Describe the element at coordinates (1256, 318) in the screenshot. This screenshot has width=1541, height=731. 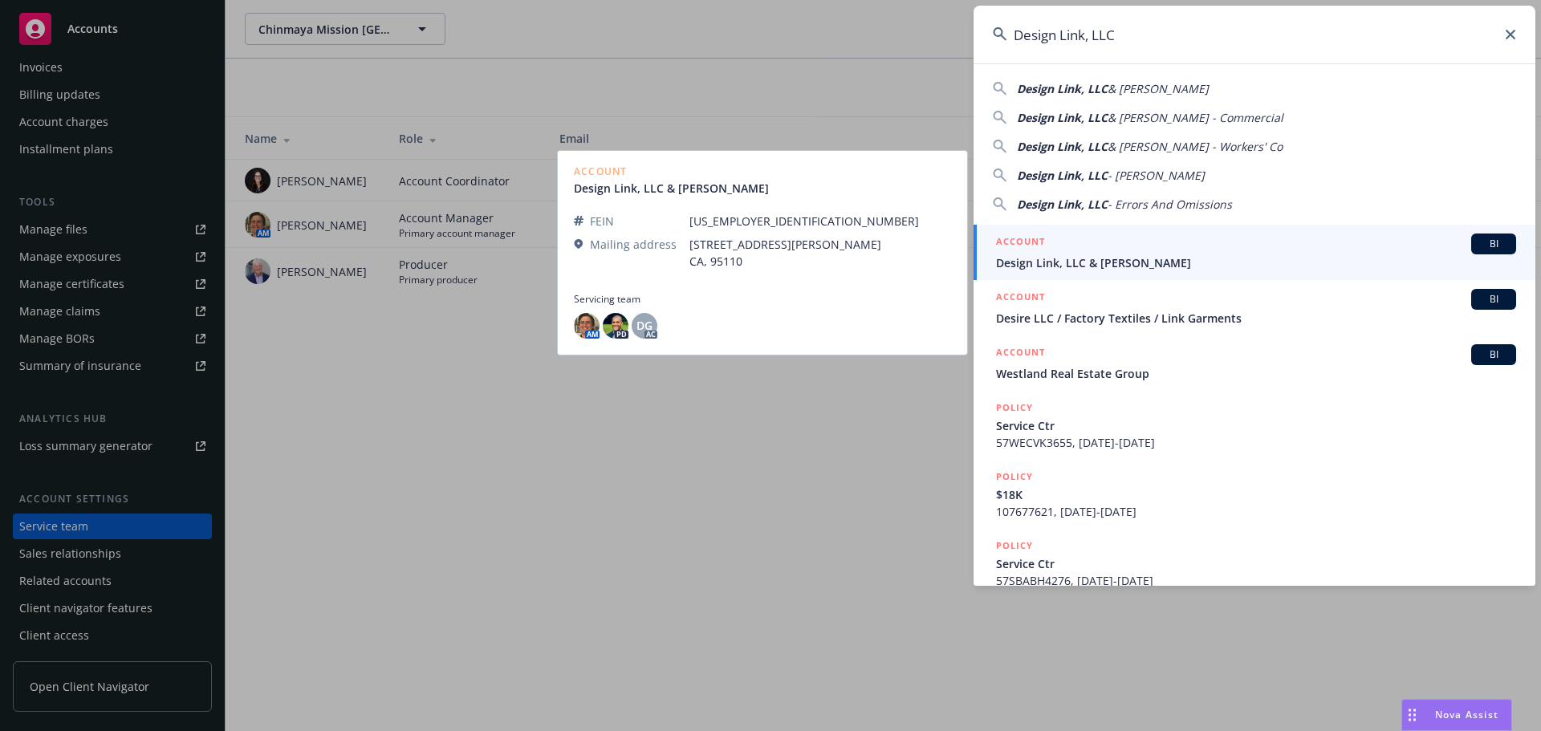
I see `span: Desire LLC / Factory Textiles / Link Garments` at that location.